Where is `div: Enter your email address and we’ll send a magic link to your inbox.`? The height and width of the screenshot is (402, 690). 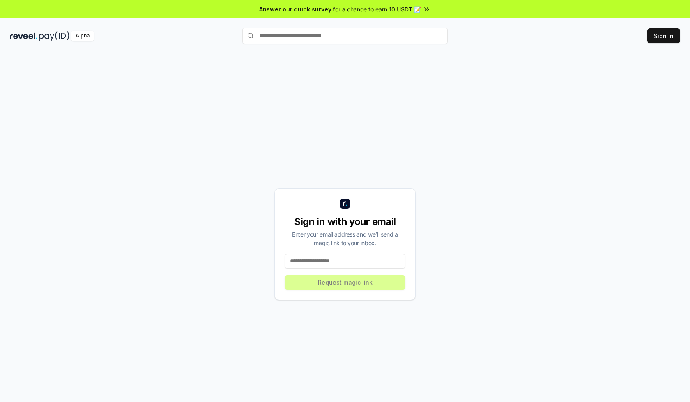
div: Enter your email address and we’ll send a magic link to your inbox. is located at coordinates (345, 239).